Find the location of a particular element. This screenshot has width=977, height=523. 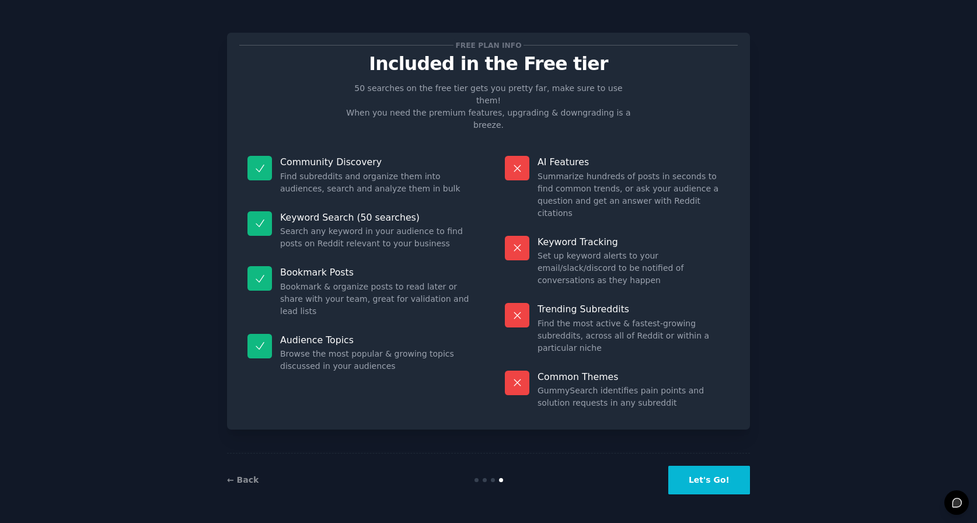

a: ← Back is located at coordinates (243, 480).